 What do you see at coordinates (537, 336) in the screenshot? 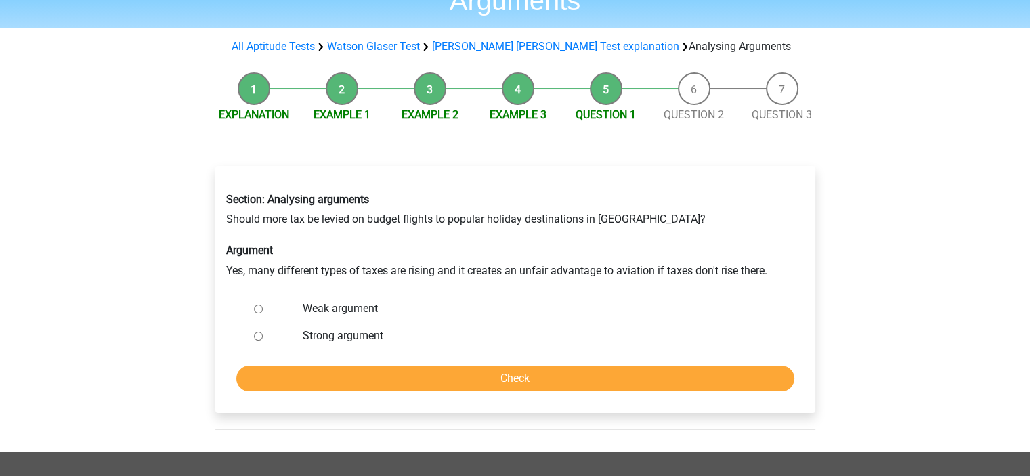
I see `label: Strong argument` at bounding box center [537, 336].